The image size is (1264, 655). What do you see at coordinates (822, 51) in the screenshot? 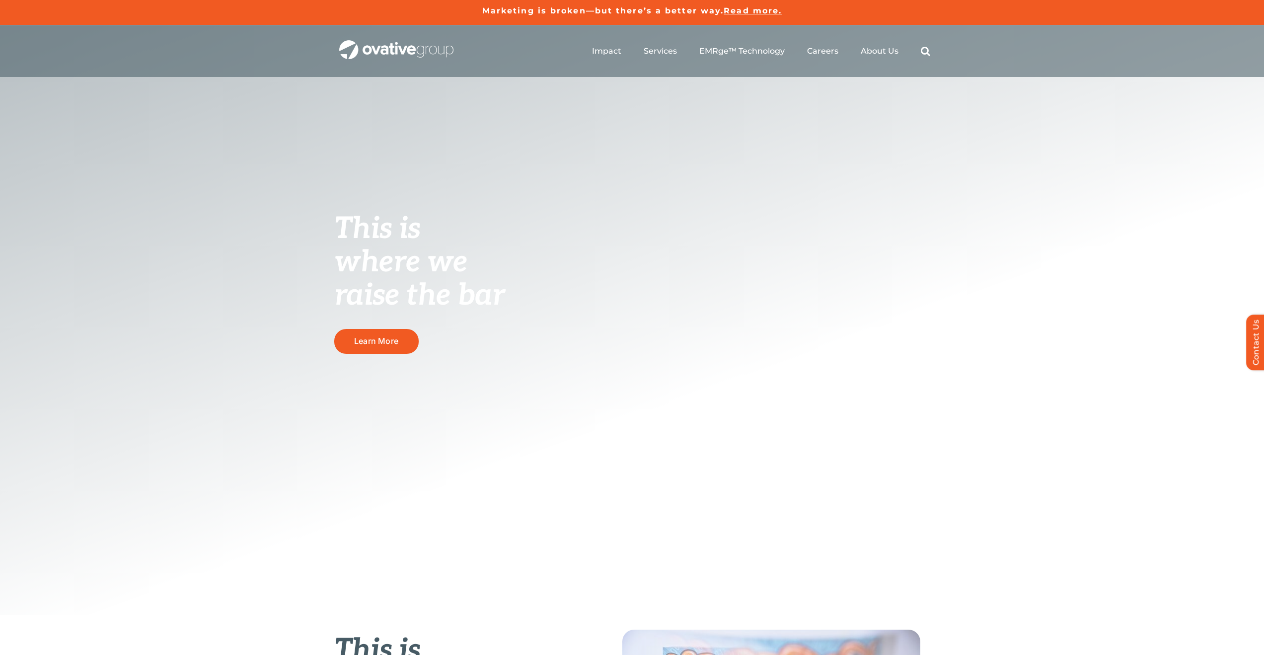
I see `a: Careers` at bounding box center [822, 51].